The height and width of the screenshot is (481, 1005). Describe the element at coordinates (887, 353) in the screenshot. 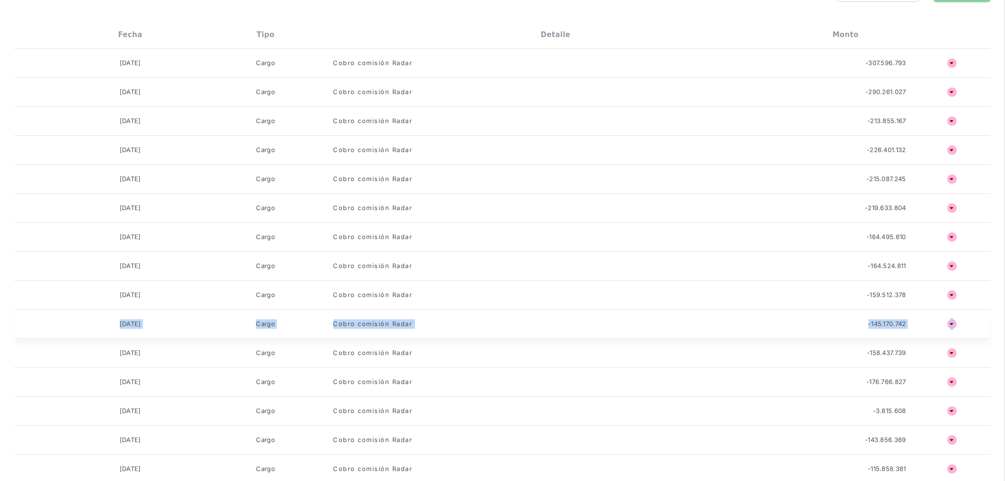

I see `div: -158.437.739` at that location.